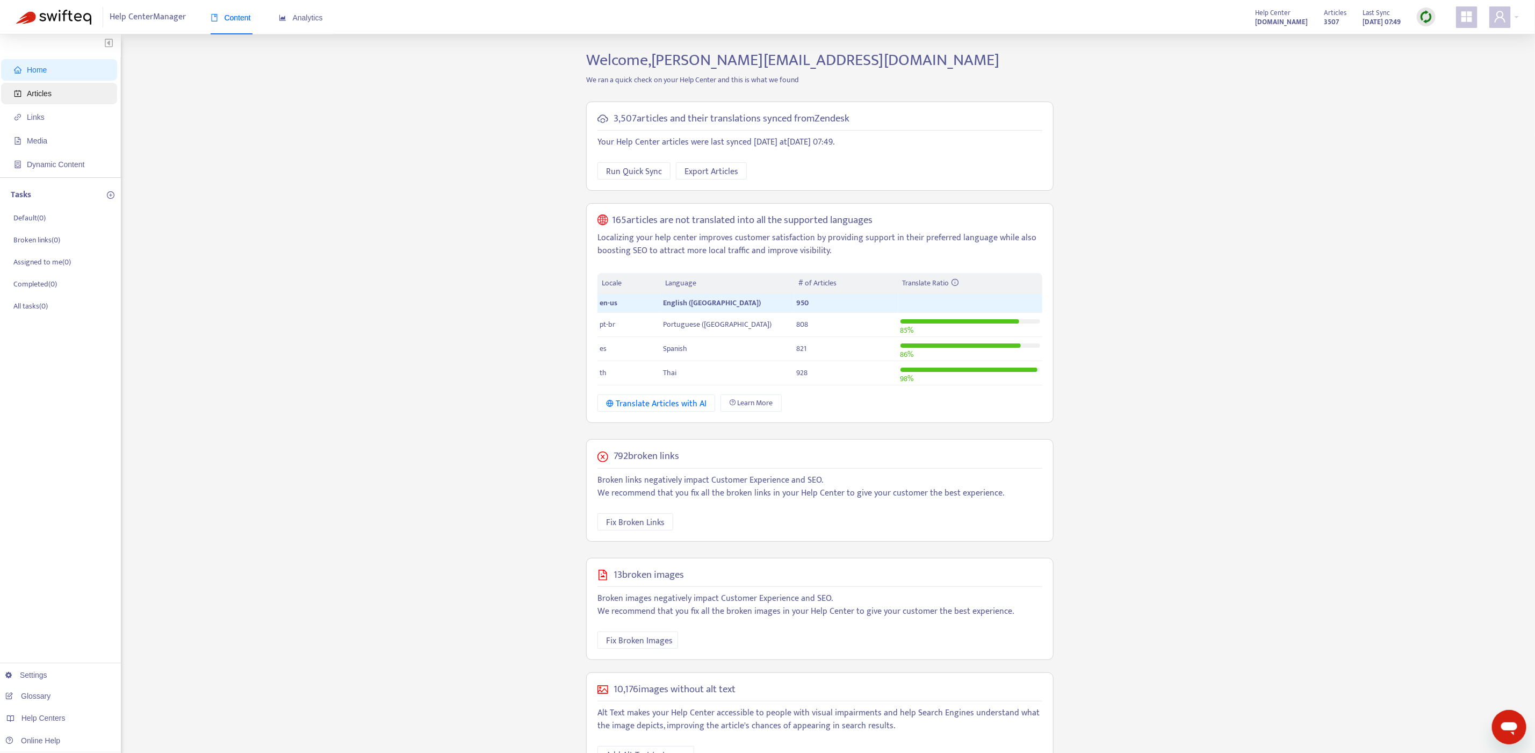  What do you see at coordinates (820, 605) in the screenshot?
I see `p: Broken images negatively impact Customer Experience and SEO. We recommend that you fix all the br...` at bounding box center [820, 605].